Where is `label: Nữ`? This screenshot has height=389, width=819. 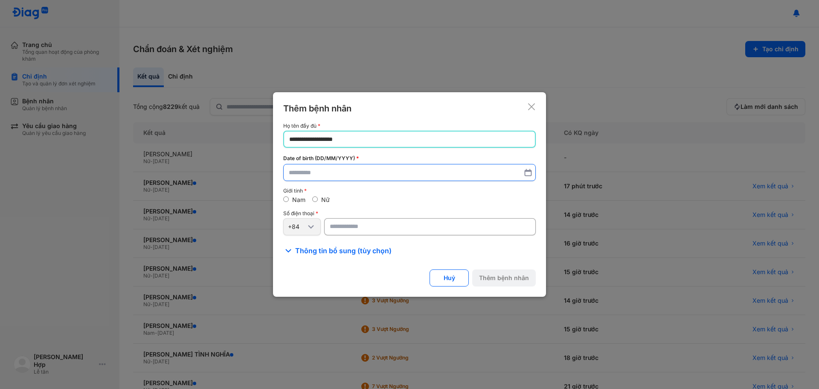 label: Nữ is located at coordinates (326, 199).